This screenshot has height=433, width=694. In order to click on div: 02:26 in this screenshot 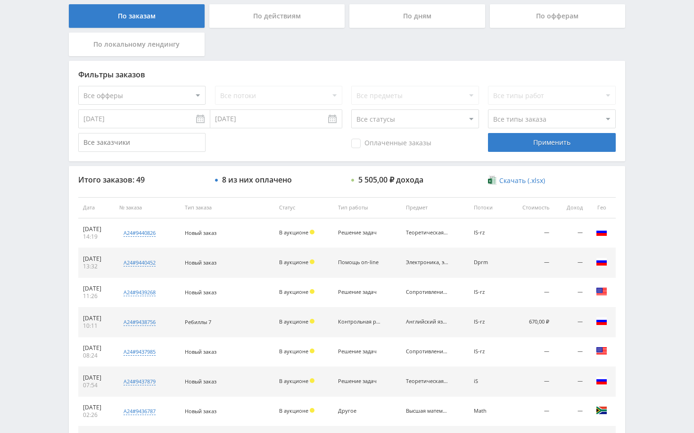, I will do `click(96, 415)`.